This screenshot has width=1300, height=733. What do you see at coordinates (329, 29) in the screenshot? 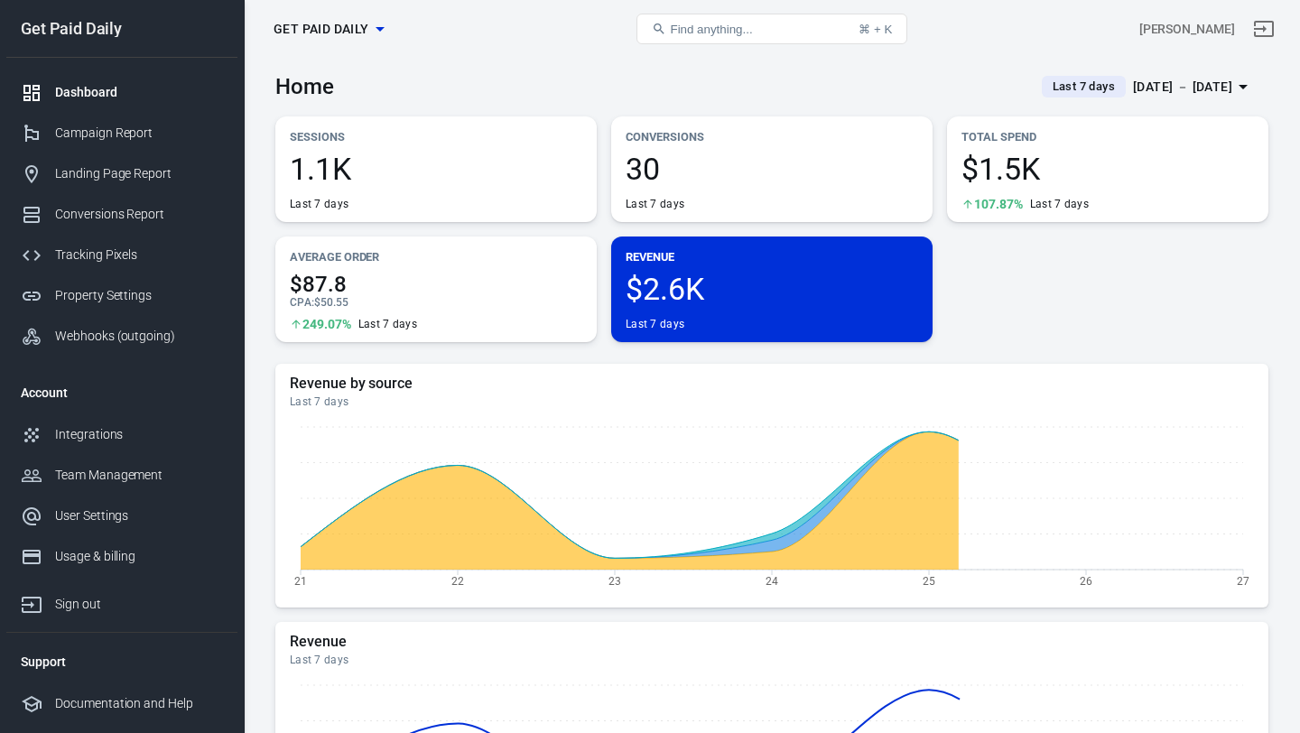
I see `button: Get Paid Daily` at bounding box center [329, 29].